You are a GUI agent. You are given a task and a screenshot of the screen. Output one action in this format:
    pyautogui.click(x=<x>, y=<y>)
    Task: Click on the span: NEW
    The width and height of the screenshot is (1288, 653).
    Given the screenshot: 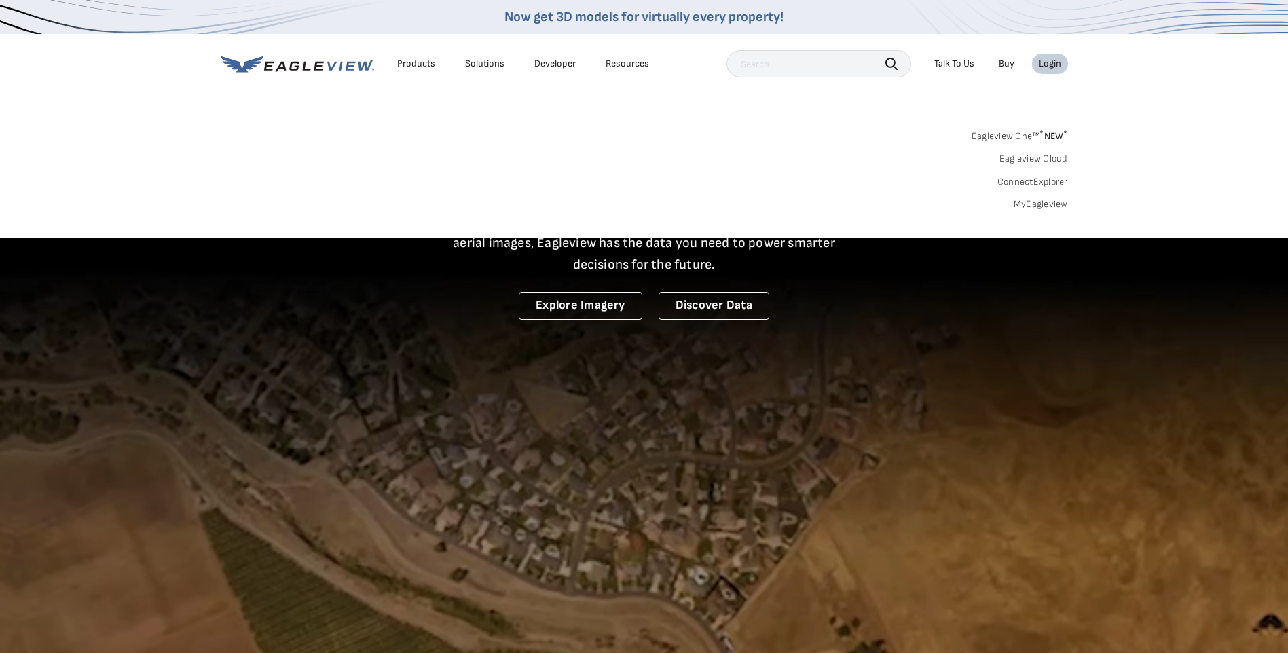 What is the action you would take?
    pyautogui.click(x=1053, y=136)
    